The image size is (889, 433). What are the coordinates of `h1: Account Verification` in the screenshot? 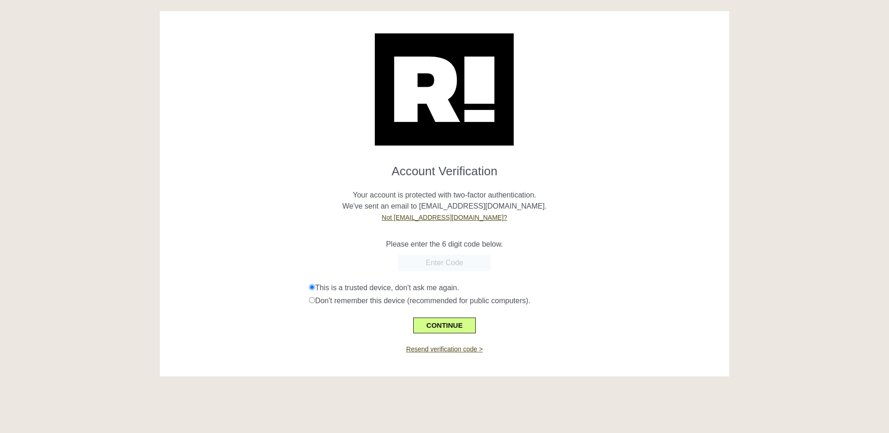 It's located at (444, 167).